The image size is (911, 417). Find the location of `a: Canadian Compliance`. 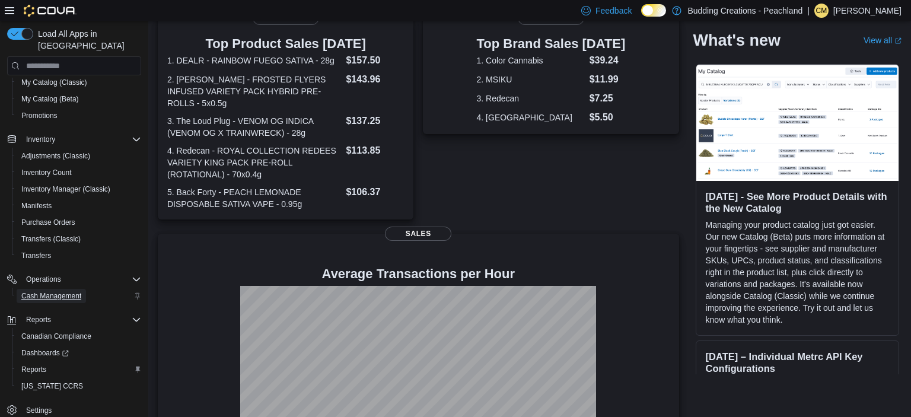

a: Canadian Compliance is located at coordinates (56, 336).